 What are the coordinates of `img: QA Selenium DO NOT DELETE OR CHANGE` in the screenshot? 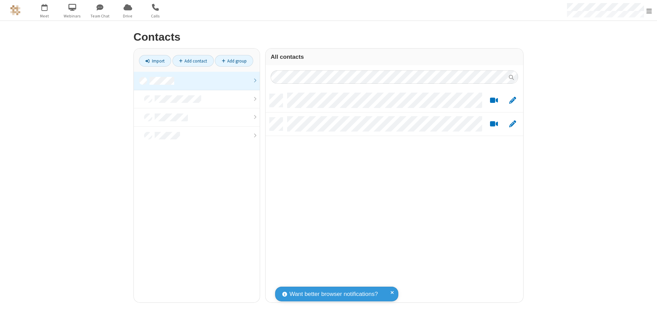 It's located at (15, 10).